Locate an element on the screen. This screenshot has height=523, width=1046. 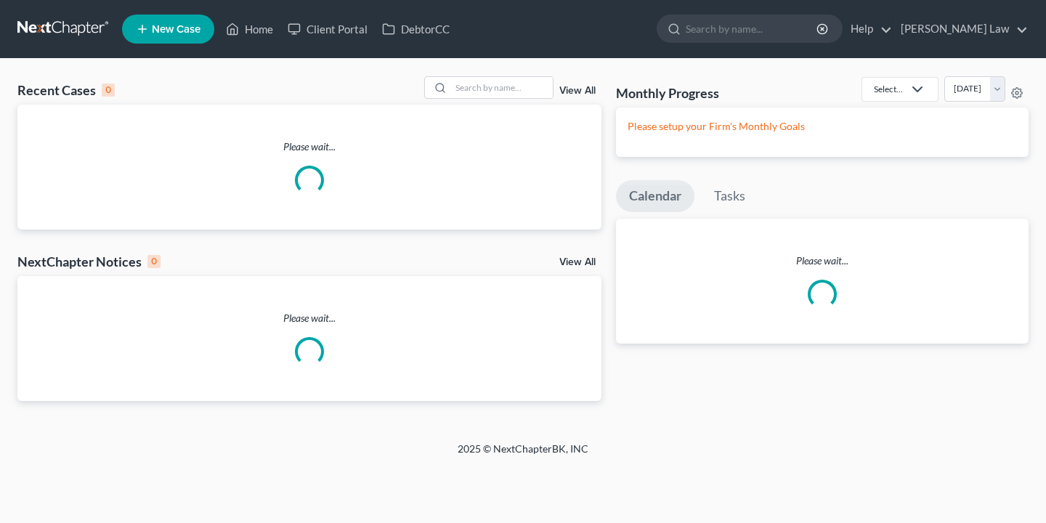
a: Help is located at coordinates (868, 29).